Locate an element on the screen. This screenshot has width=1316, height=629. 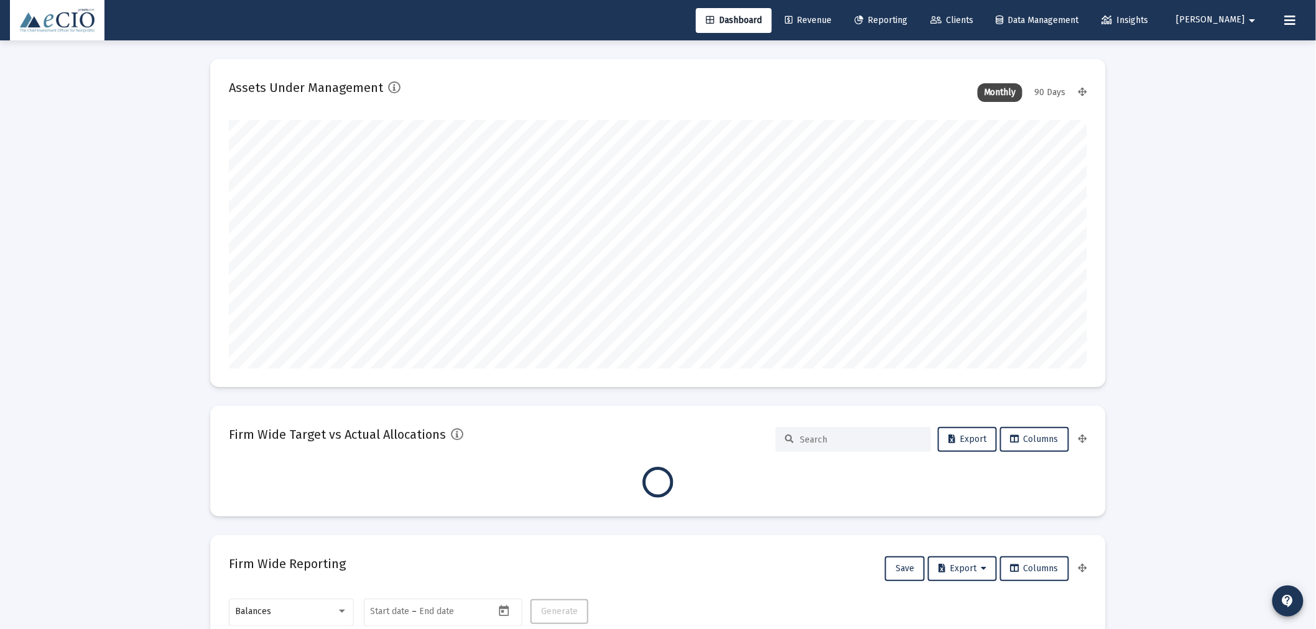
a: Data Management is located at coordinates (1037, 21).